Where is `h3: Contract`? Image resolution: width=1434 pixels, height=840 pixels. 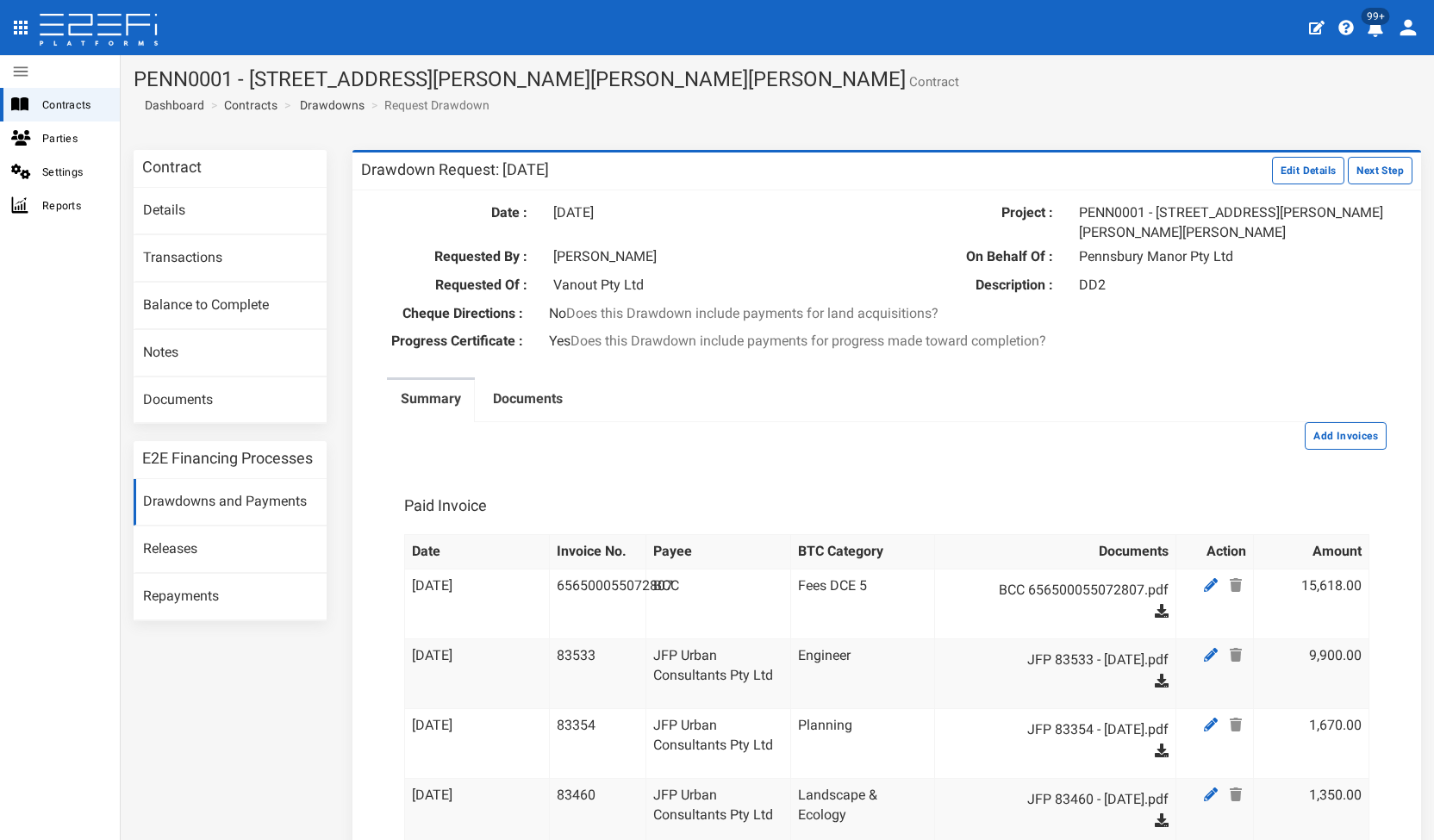 h3: Contract is located at coordinates (171, 167).